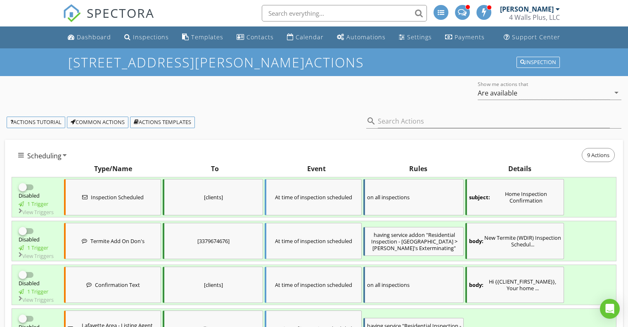 The image size is (628, 327). Describe the element at coordinates (494, 121) in the screenshot. I see `input: Search Actions` at that location.